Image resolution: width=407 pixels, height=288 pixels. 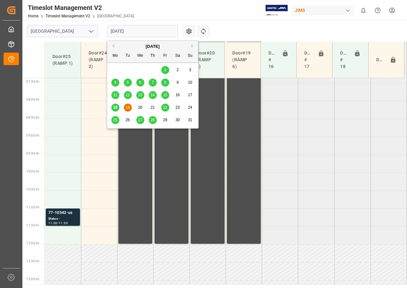 What do you see at coordinates (165, 107) in the screenshot?
I see `span: 22` at bounding box center [165, 107].